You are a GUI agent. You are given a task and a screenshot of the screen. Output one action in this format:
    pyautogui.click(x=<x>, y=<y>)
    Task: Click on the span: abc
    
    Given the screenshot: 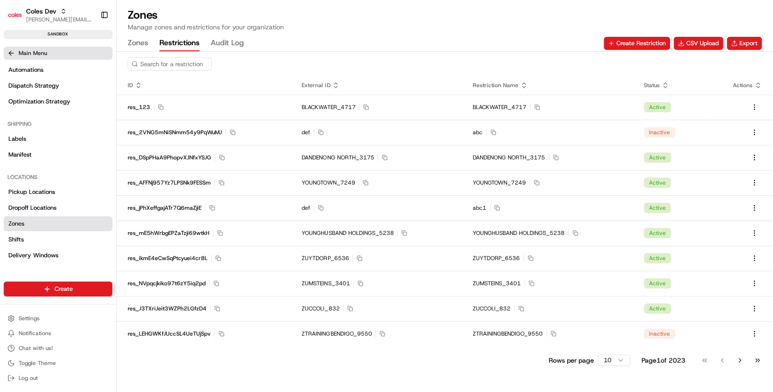 What is the action you would take?
    pyautogui.click(x=478, y=132)
    